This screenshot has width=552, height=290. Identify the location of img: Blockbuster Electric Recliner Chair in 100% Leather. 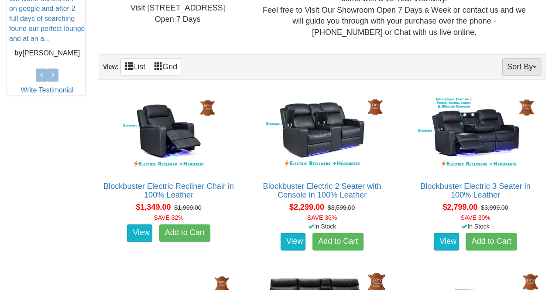
(168, 134).